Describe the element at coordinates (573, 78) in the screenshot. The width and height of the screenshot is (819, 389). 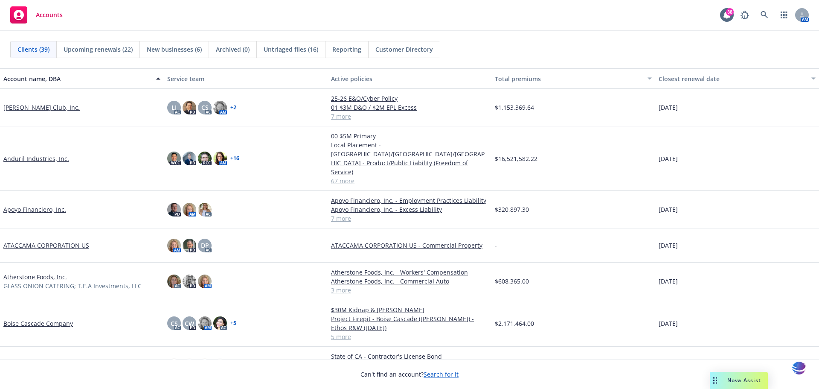
I see `button: Total premiums` at that location.